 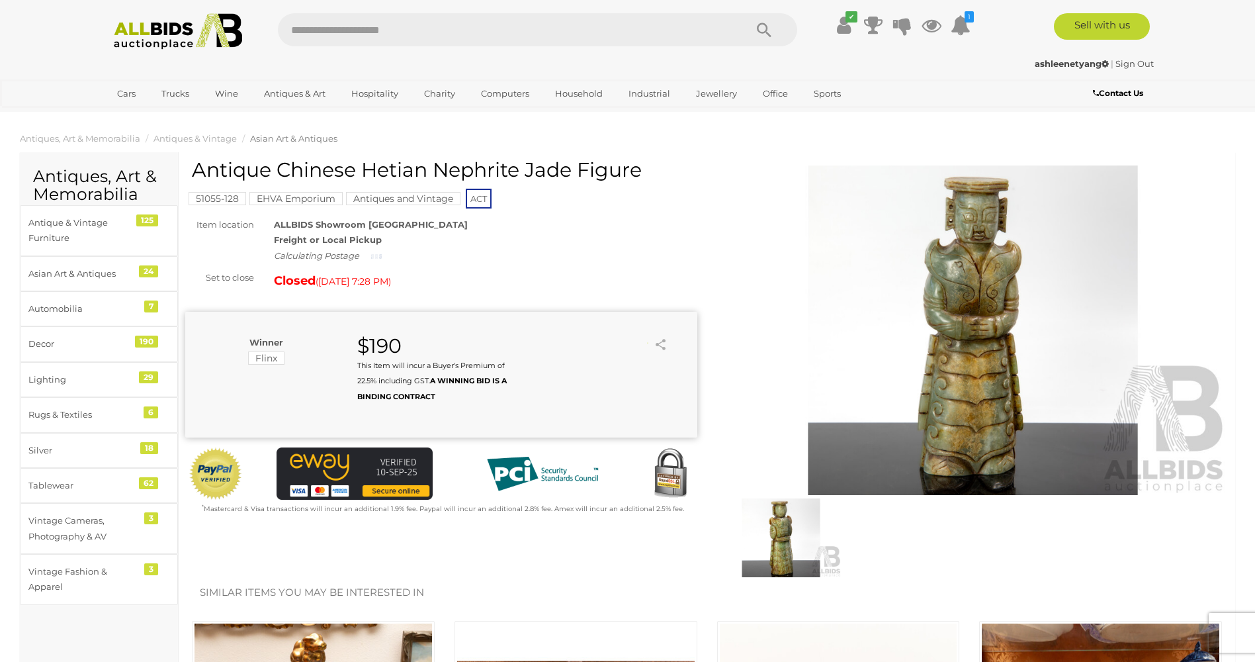 I want to click on img: Secured by Rapid SSL, so click(x=670, y=474).